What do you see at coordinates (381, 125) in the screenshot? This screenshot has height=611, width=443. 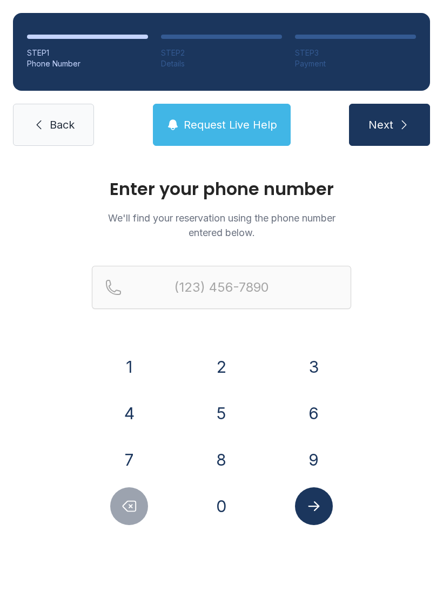 I see `span: Next` at bounding box center [381, 125].